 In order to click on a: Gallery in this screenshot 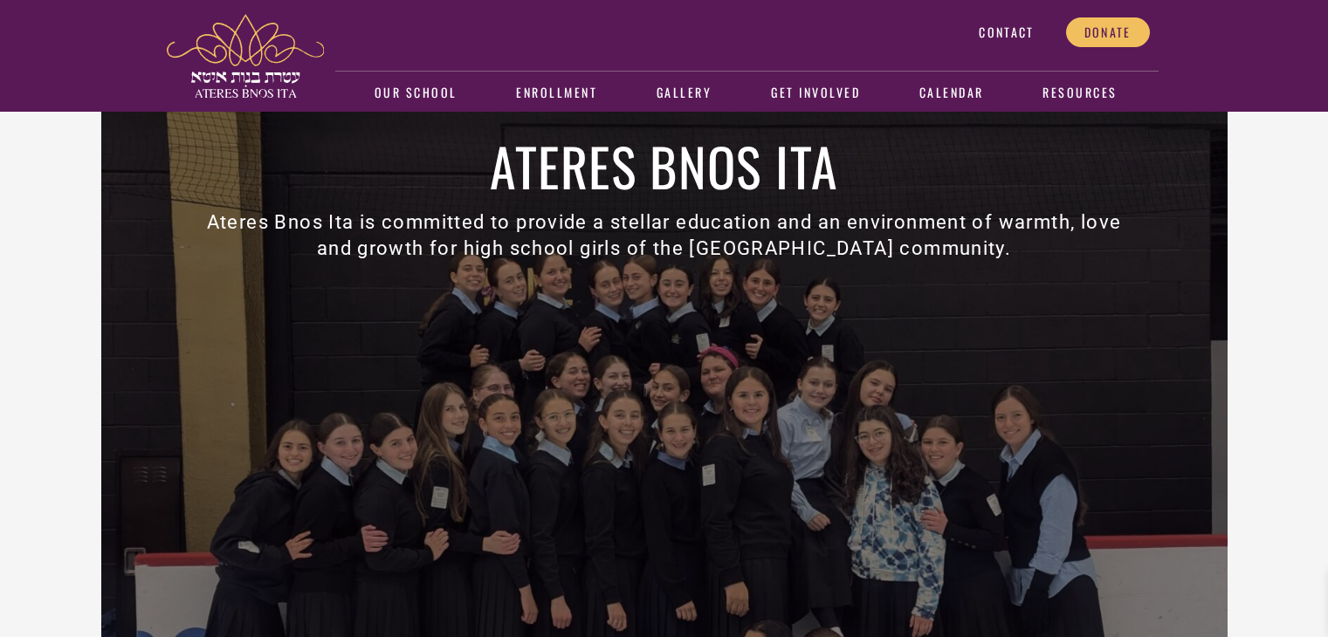, I will do `click(684, 93)`.